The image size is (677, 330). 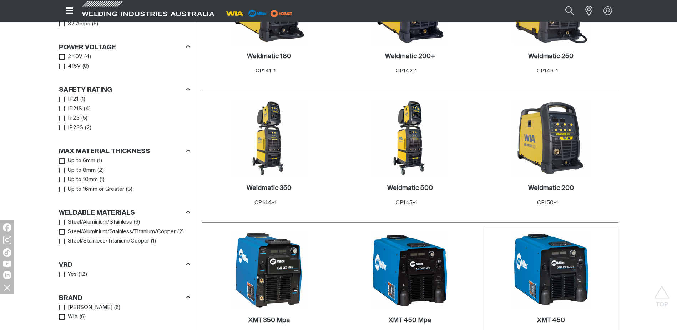 What do you see at coordinates (125, 61) in the screenshot?
I see `ul: Power Voltage` at bounding box center [125, 61].